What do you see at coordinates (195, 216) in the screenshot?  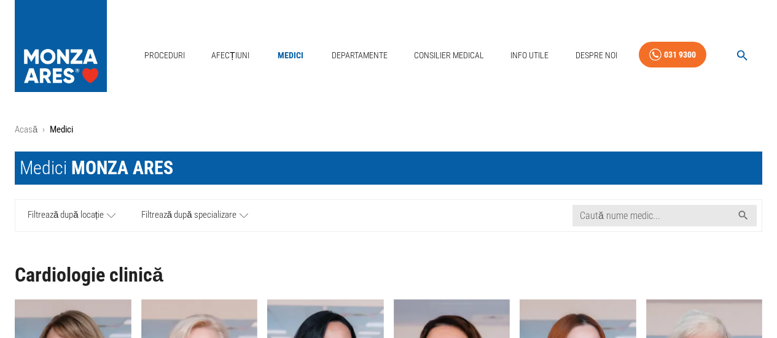 I see `a: Filtrează după specializare` at bounding box center [195, 216].